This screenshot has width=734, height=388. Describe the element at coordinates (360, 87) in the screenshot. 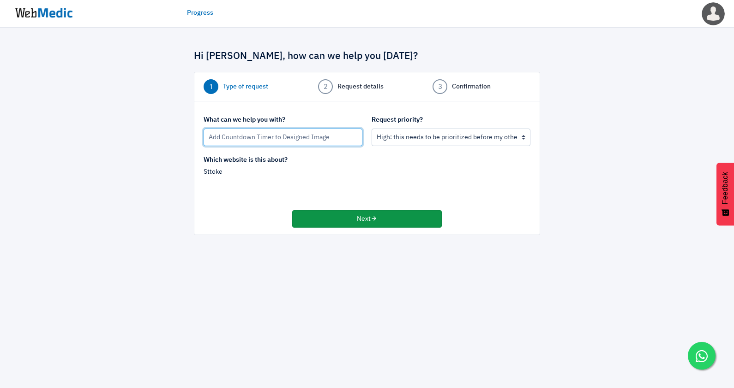

I see `span: Request details` at that location.